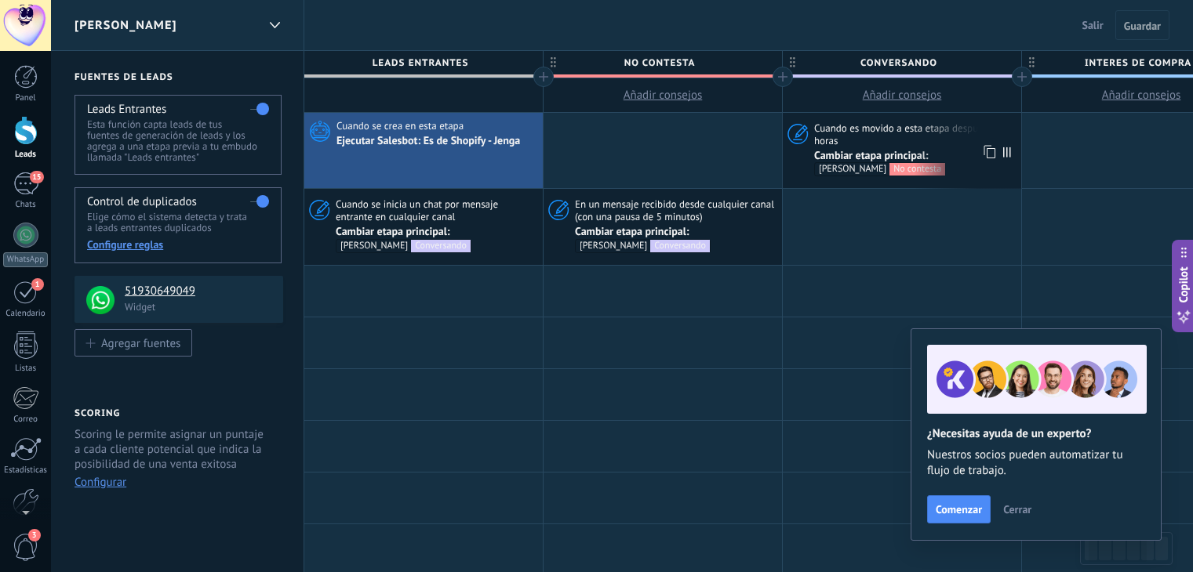 The width and height of the screenshot is (1193, 572). What do you see at coordinates (100, 300) in the screenshot?
I see `img: logo_min.png` at bounding box center [100, 300].